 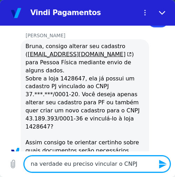 I want to click on button: Menu de opções, so click(x=145, y=13).